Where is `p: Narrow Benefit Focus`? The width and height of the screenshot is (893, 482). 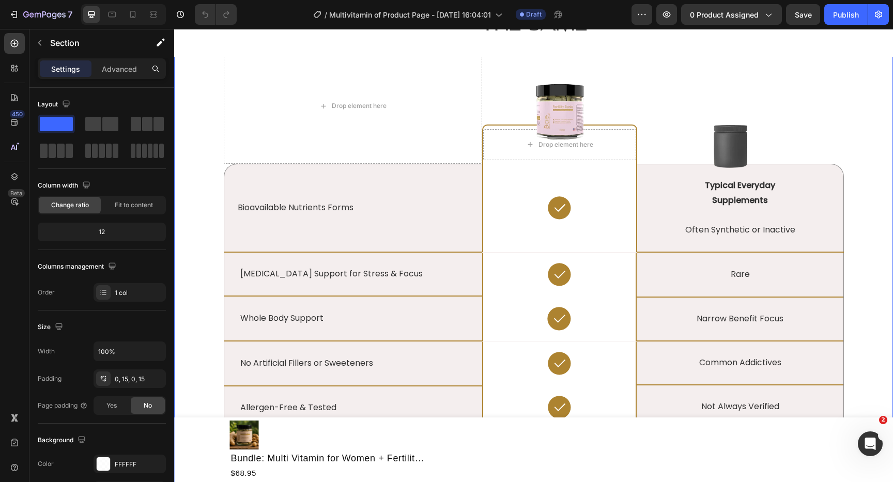
p: Narrow Benefit Focus is located at coordinates (566, 290).